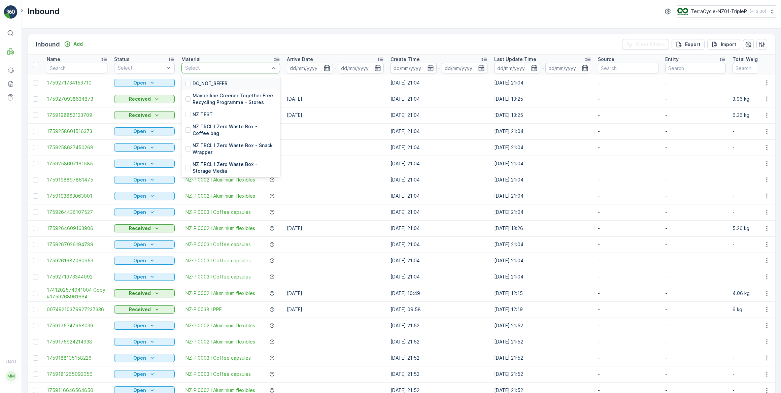 The width and height of the screenshot is (781, 393). I want to click on a: 1759198897861475, so click(77, 180).